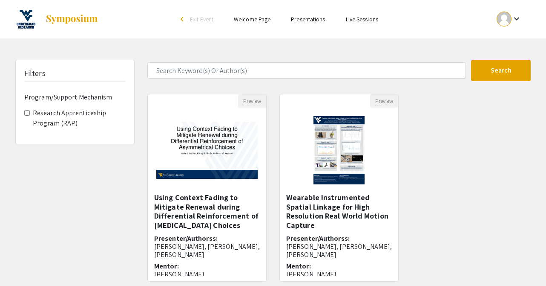 The image size is (546, 286). What do you see at coordinates (207, 150) in the screenshot?
I see `img: <p><strong style="background-color: transparent; color: rgb(0, 0, 0);">Using Context Fading to Mi...` at bounding box center [207, 150].